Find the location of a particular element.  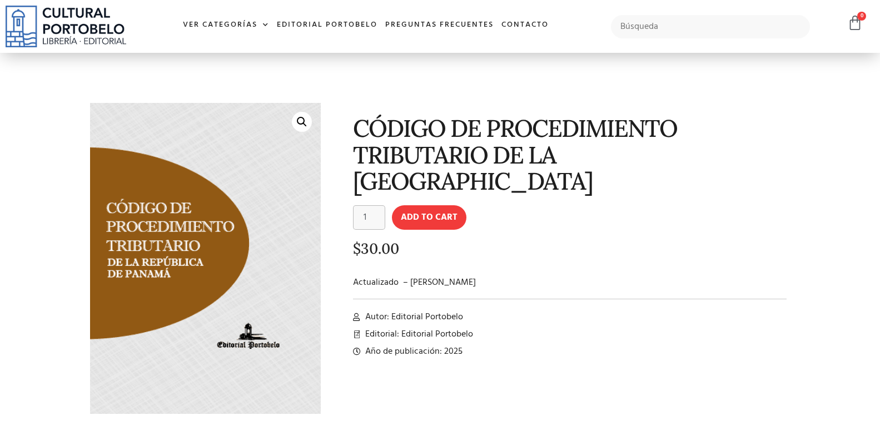

span: Autor: Editorial Portobelo is located at coordinates (412, 317).